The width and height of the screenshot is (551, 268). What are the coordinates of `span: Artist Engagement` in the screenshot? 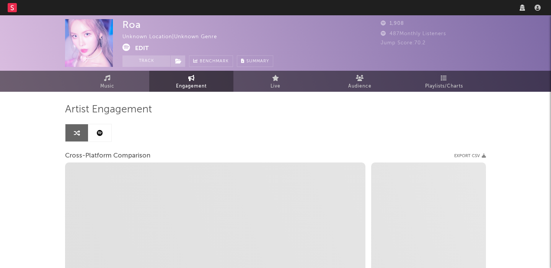 It's located at (108, 110).